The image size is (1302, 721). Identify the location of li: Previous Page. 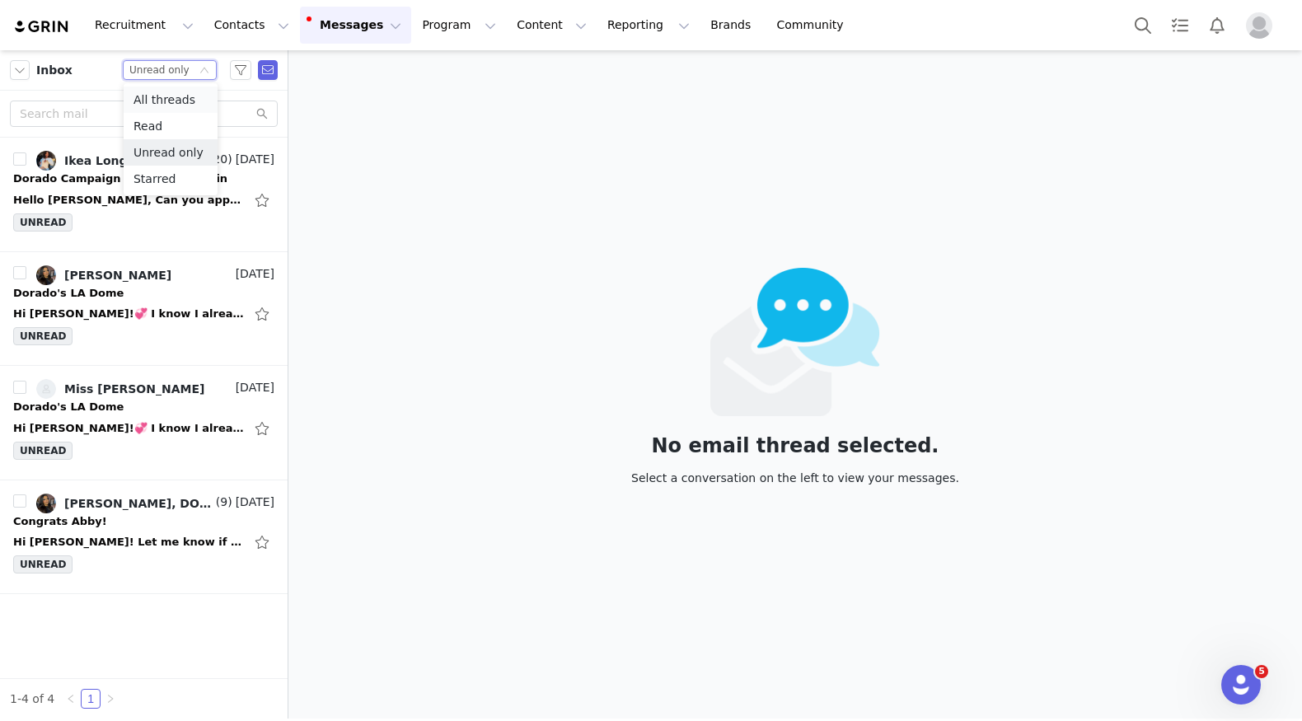
(71, 699).